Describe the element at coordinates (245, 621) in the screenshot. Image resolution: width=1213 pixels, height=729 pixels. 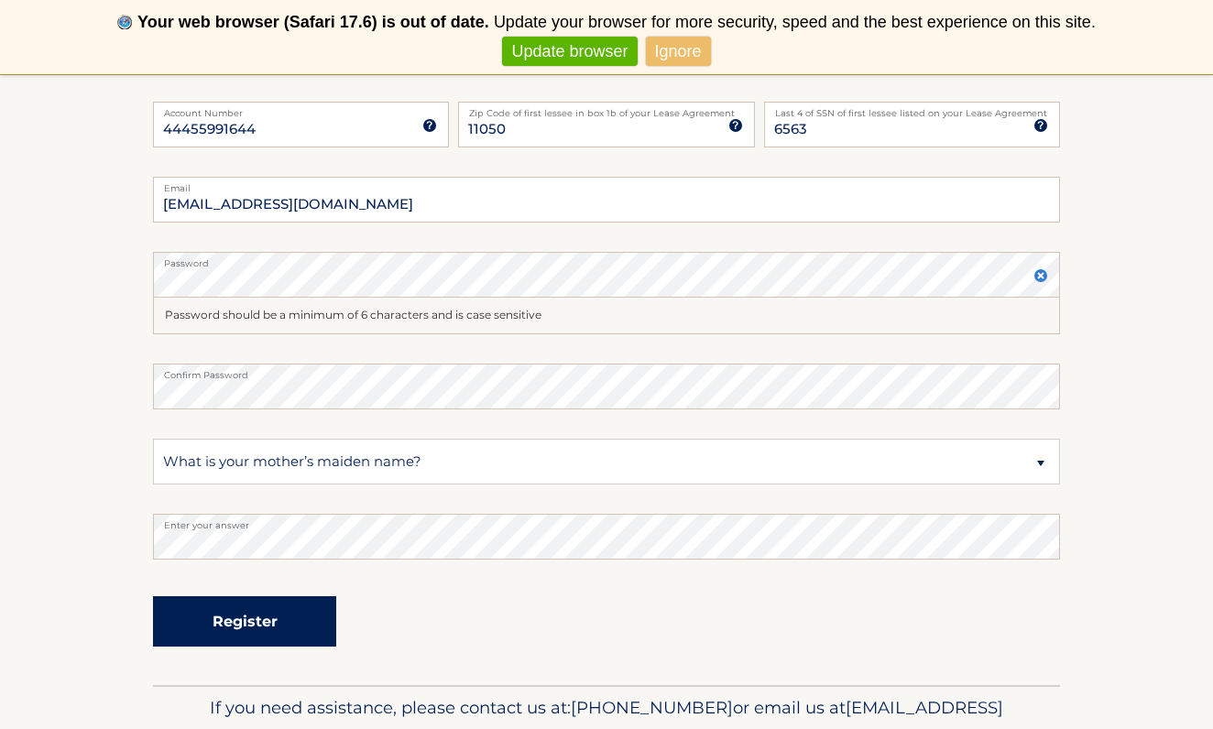
I see `button: Register` at that location.